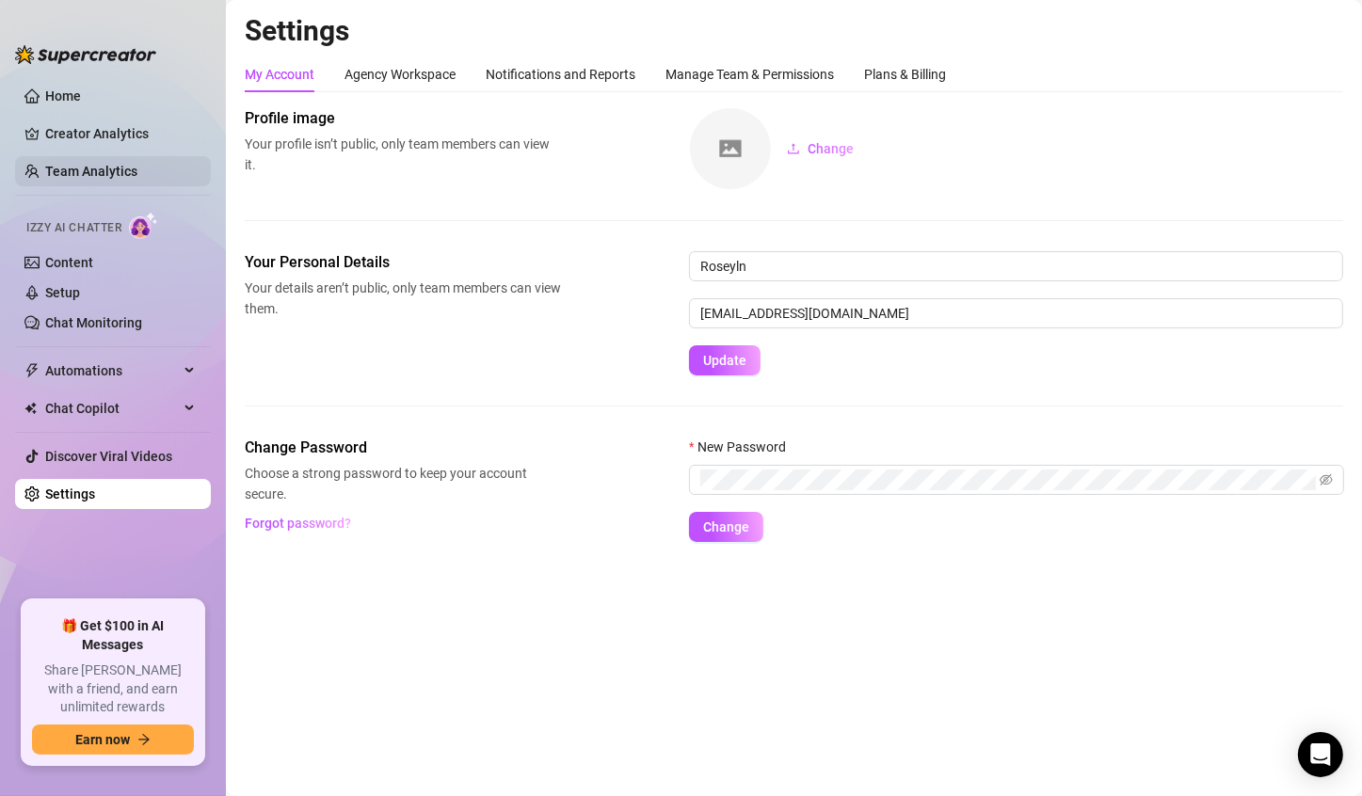 The image size is (1362, 796). Describe the element at coordinates (725, 360) in the screenshot. I see `span: Update` at that location.